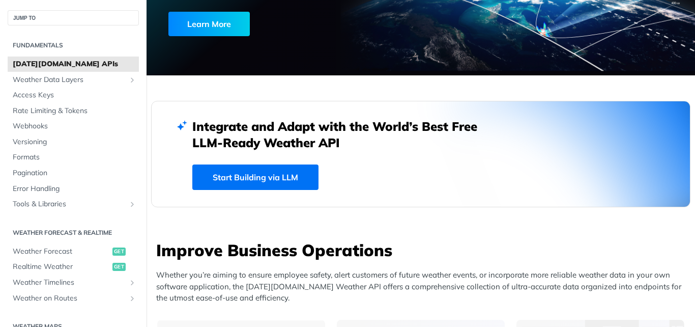 Image resolution: width=695 pixels, height=327 pixels. What do you see at coordinates (74, 189) in the screenshot?
I see `span: Error Handling` at bounding box center [74, 189].